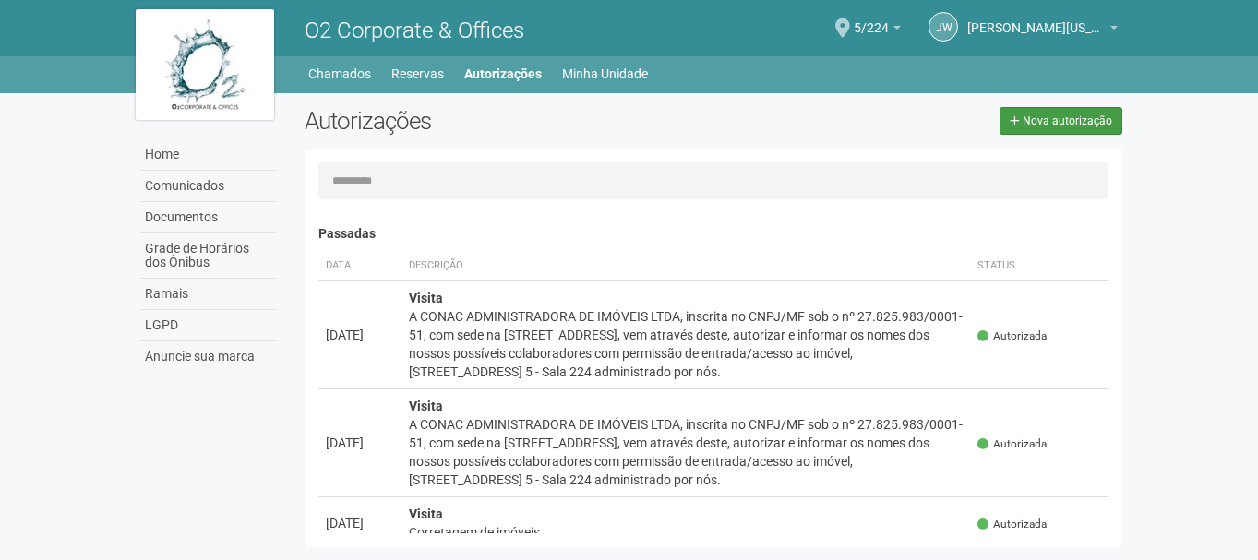 Image resolution: width=1258 pixels, height=560 pixels. What do you see at coordinates (1037, 18) in the screenshot?
I see `span: Jackson Washington de Souza Machado` at bounding box center [1037, 18].